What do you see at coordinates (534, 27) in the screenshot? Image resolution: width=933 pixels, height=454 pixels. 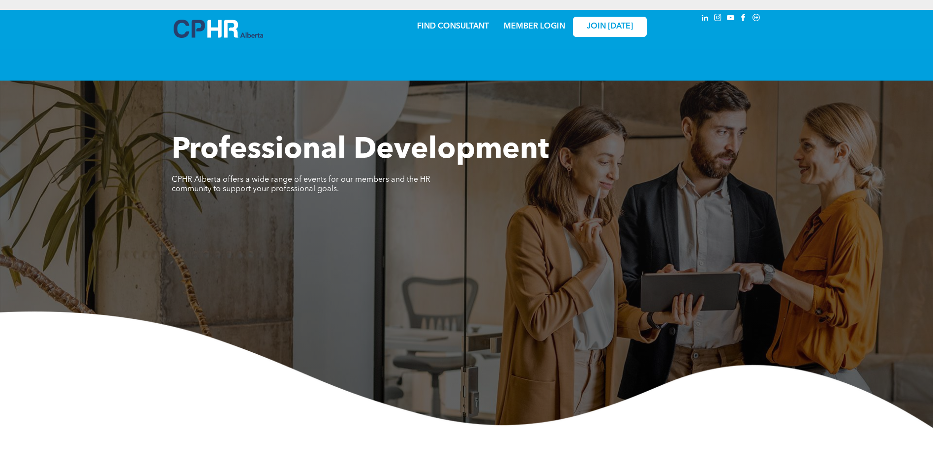 I see `a: MEMBER LOGIN` at bounding box center [534, 27].